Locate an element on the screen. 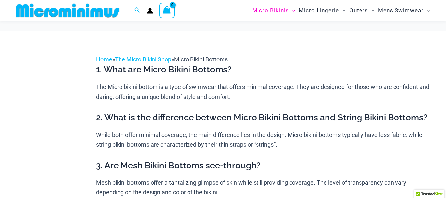 This screenshot has height=198, width=446. a: Mens SwimwearMenu ToggleMenu Toggle is located at coordinates (404, 10).